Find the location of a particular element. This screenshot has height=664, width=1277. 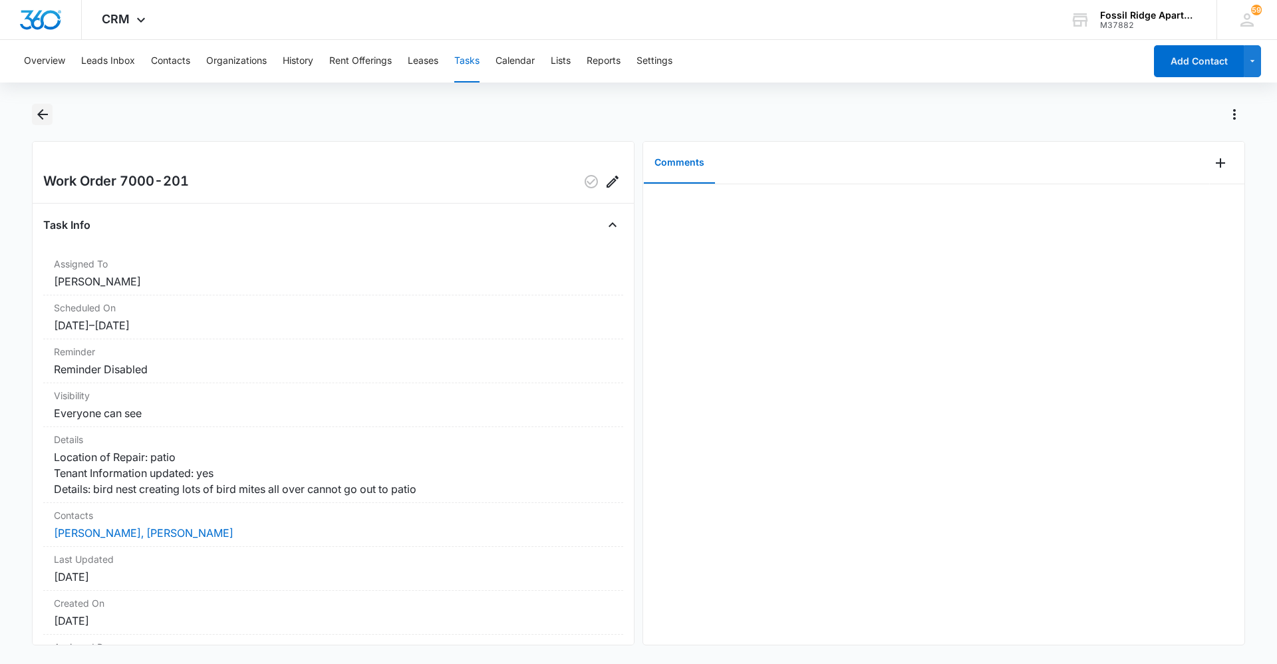

button: Settings is located at coordinates (654, 61).